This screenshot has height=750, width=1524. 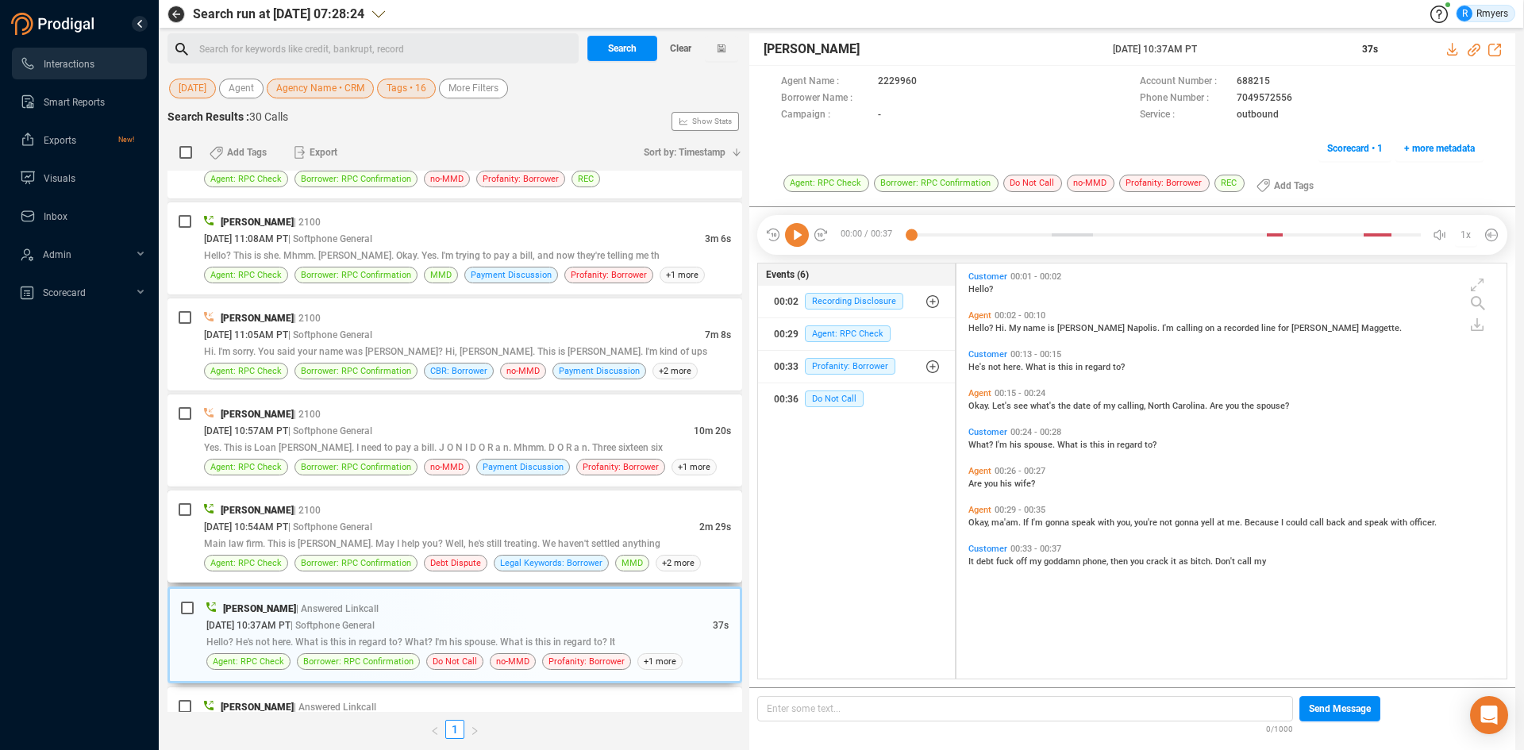 What do you see at coordinates (1069, 445) in the screenshot?
I see `span: What` at bounding box center [1069, 445].